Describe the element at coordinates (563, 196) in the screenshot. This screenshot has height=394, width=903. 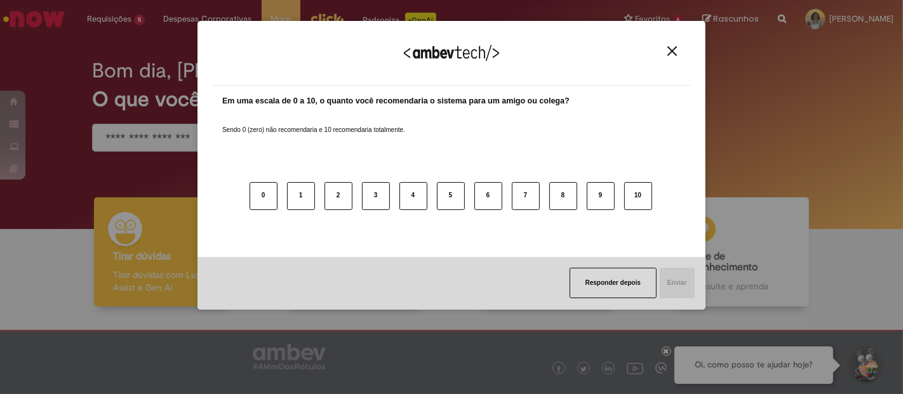
I see `button: 8` at that location.